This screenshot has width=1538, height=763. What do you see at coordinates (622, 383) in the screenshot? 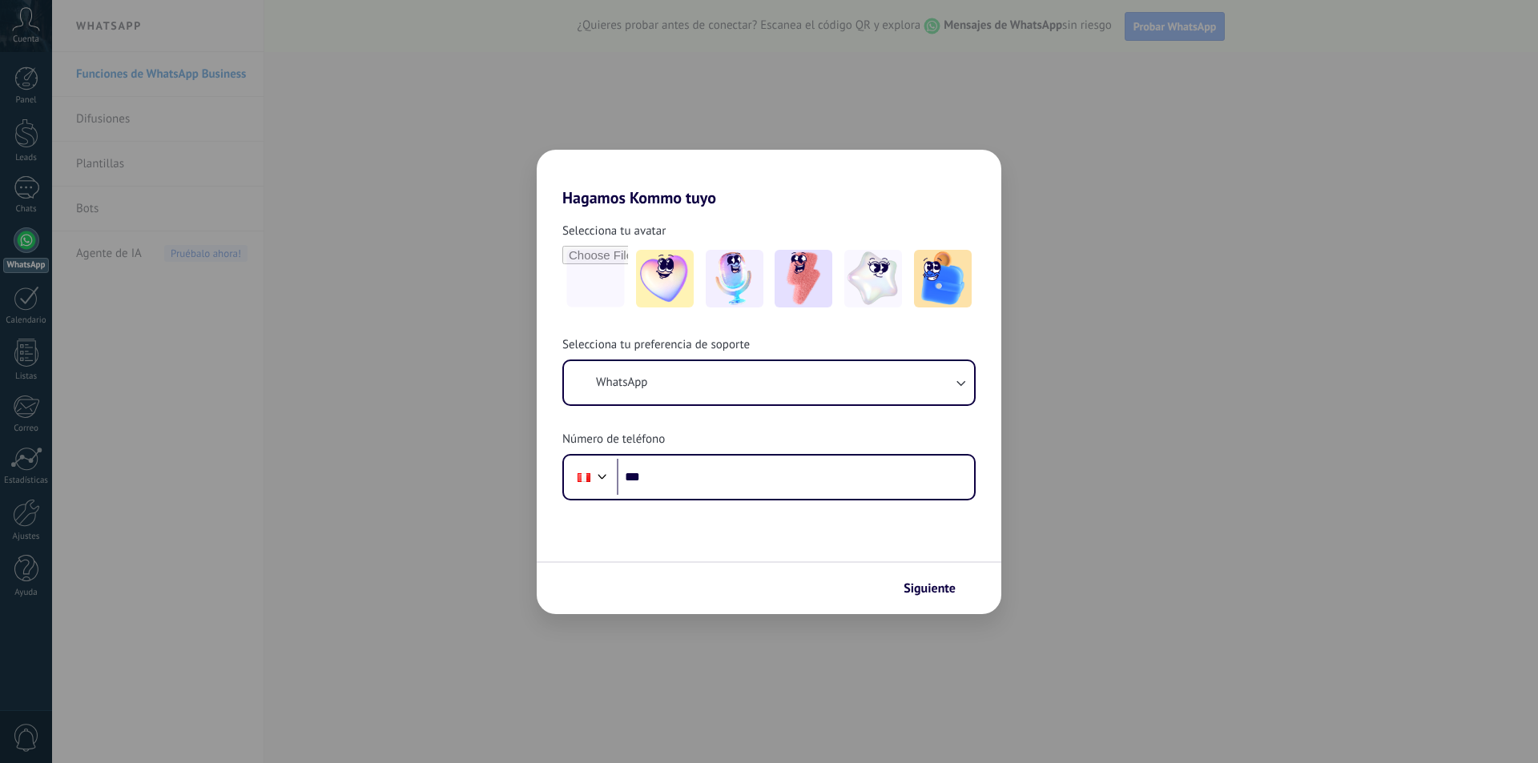
I see `span: WhatsApp` at bounding box center [622, 383].